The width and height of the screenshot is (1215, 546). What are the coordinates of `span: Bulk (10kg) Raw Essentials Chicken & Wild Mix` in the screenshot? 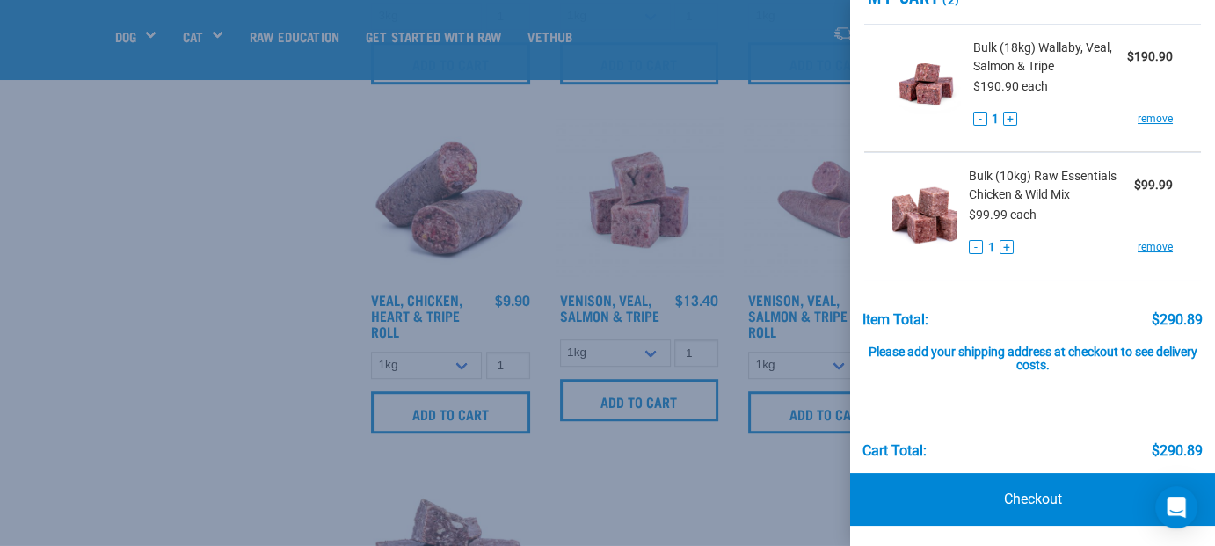 It's located at (1051, 185).